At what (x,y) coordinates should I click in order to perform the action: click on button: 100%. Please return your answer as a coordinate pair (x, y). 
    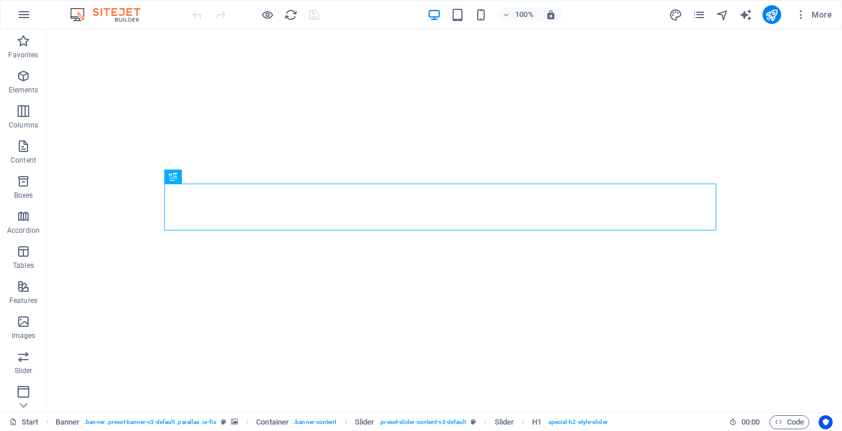
    Looking at the image, I should click on (518, 15).